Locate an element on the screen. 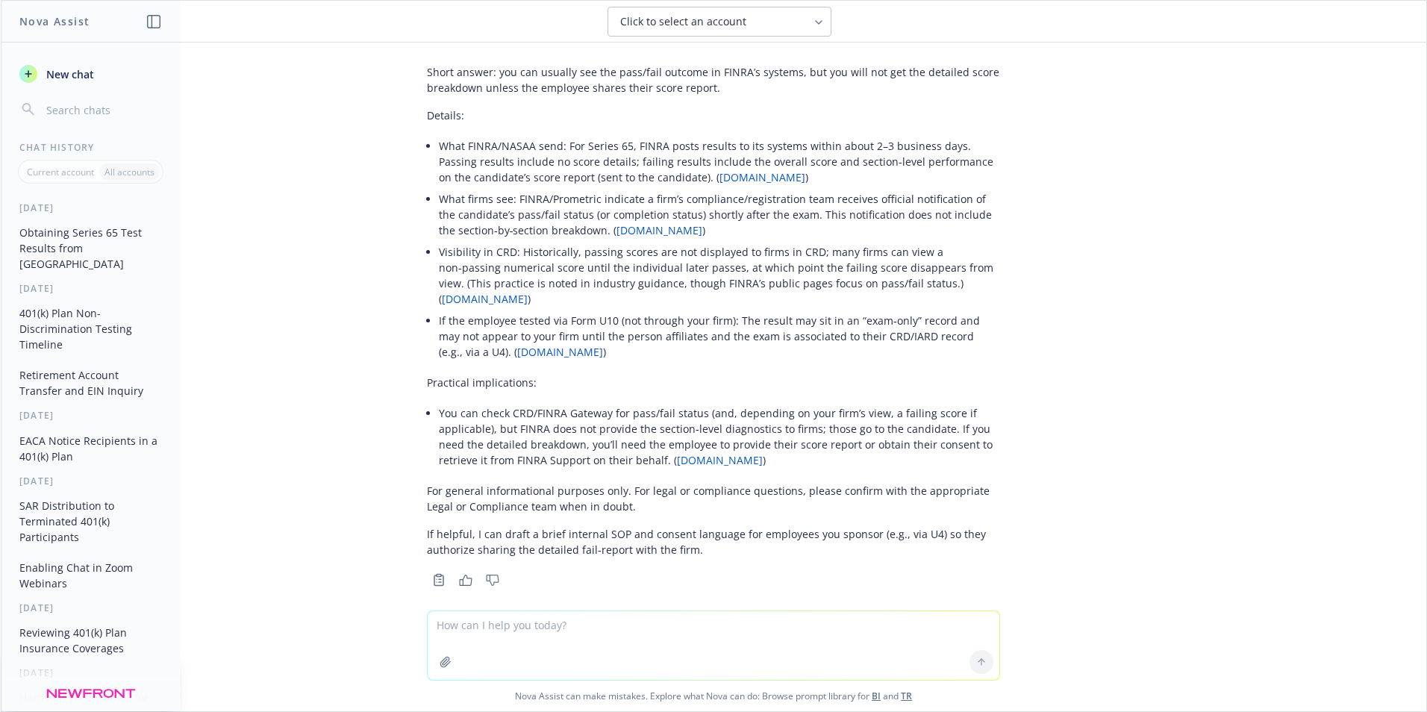 The height and width of the screenshot is (712, 1427). p: Short answer: you can usually see the pass/fail outcome in FINRA’s systems, but you will not get ... is located at coordinates (713, 80).